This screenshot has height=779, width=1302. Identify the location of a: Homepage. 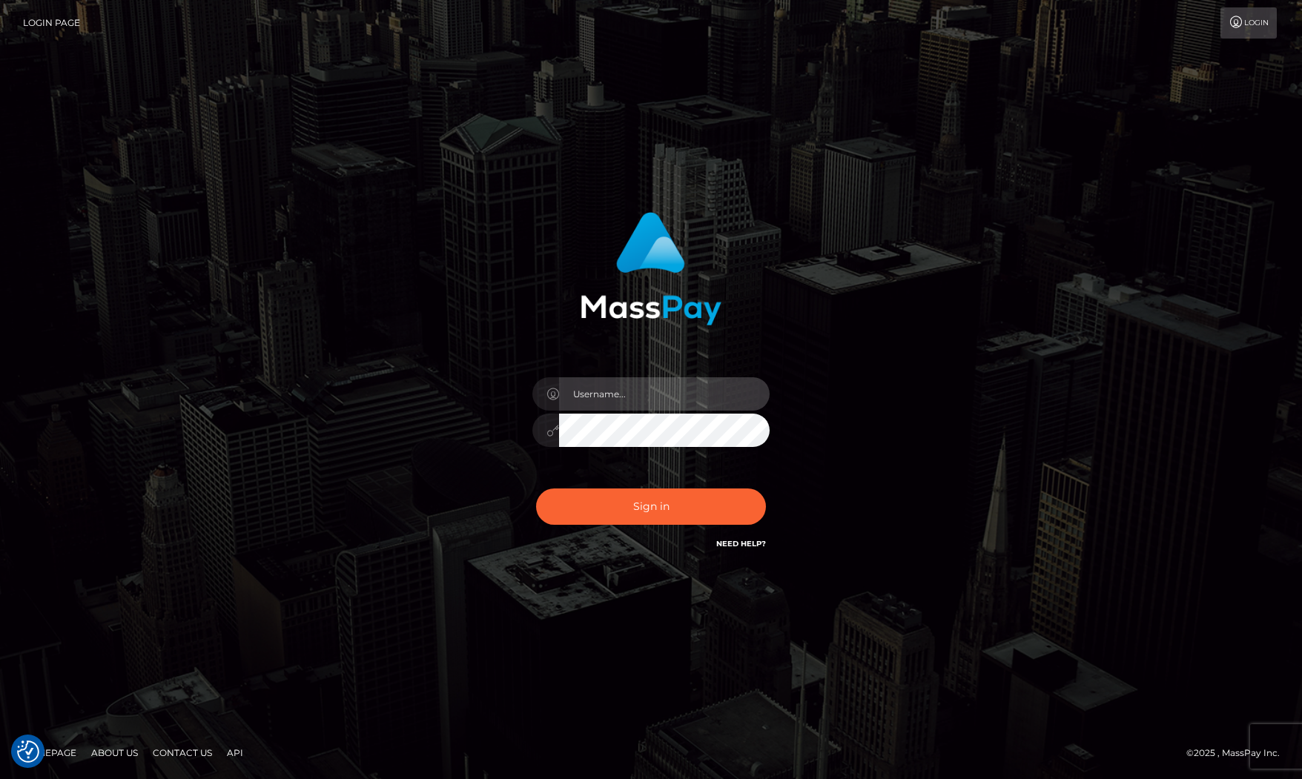
(49, 753).